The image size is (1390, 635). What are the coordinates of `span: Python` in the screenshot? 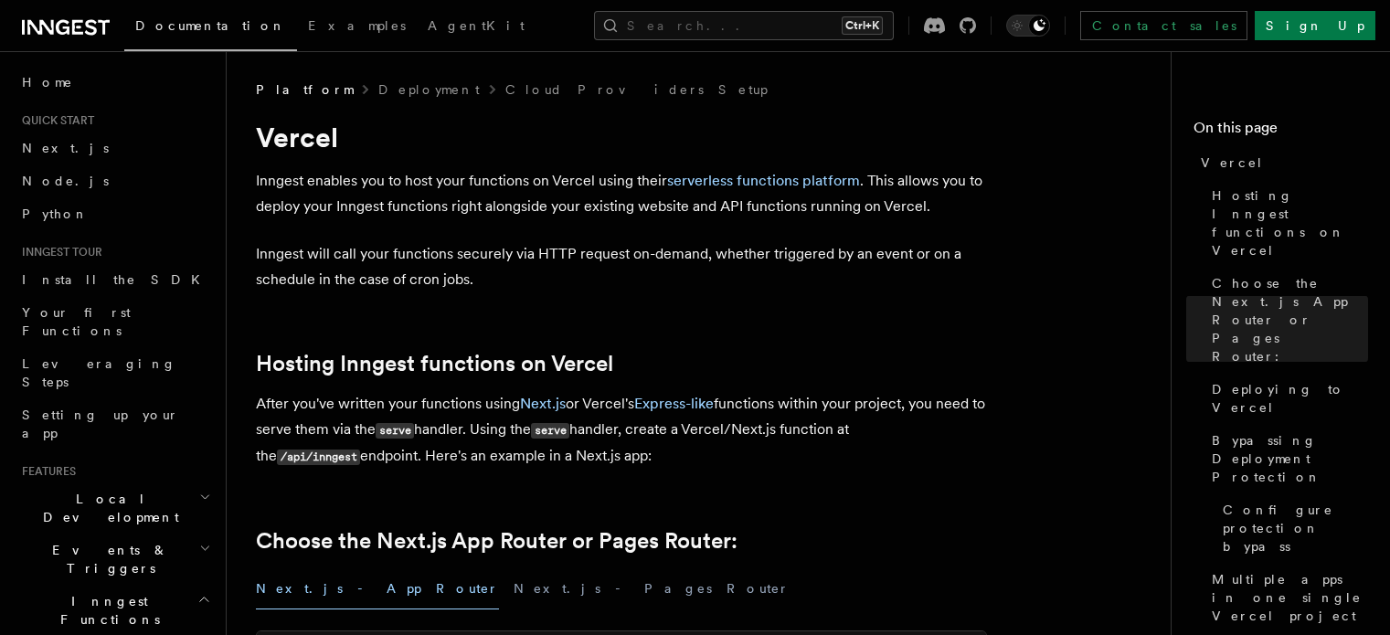 It's located at (55, 214).